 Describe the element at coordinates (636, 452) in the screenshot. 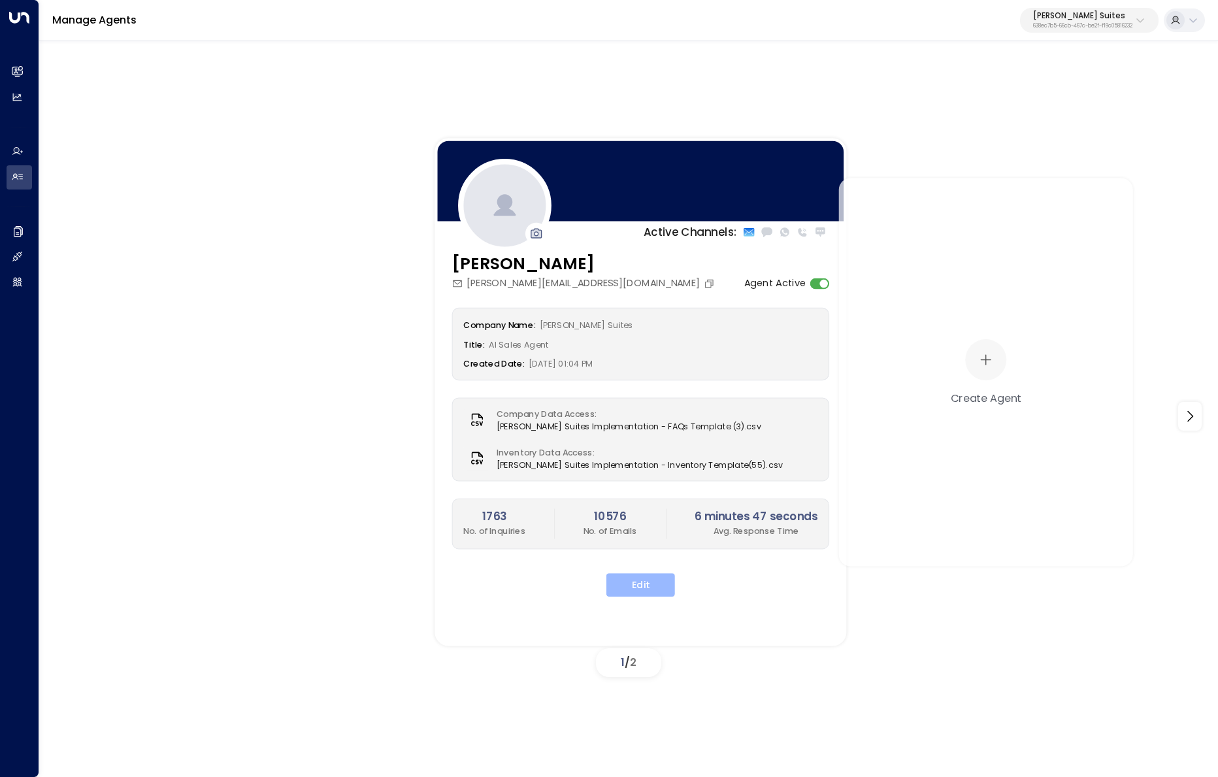

I see `label: Inventory Data Access:` at that location.